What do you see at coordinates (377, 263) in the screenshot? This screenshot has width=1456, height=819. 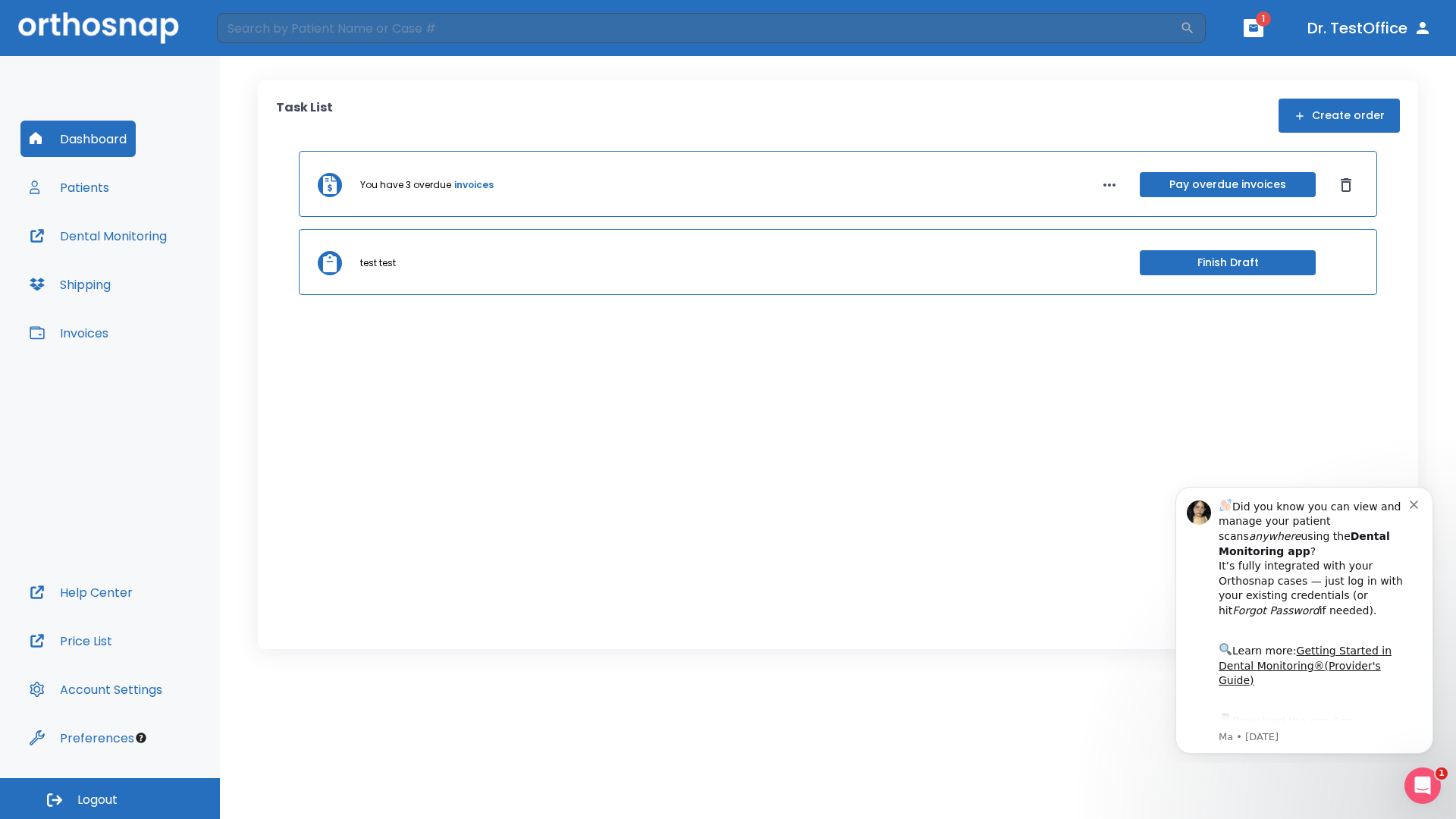 I see `p: test test` at bounding box center [377, 263].